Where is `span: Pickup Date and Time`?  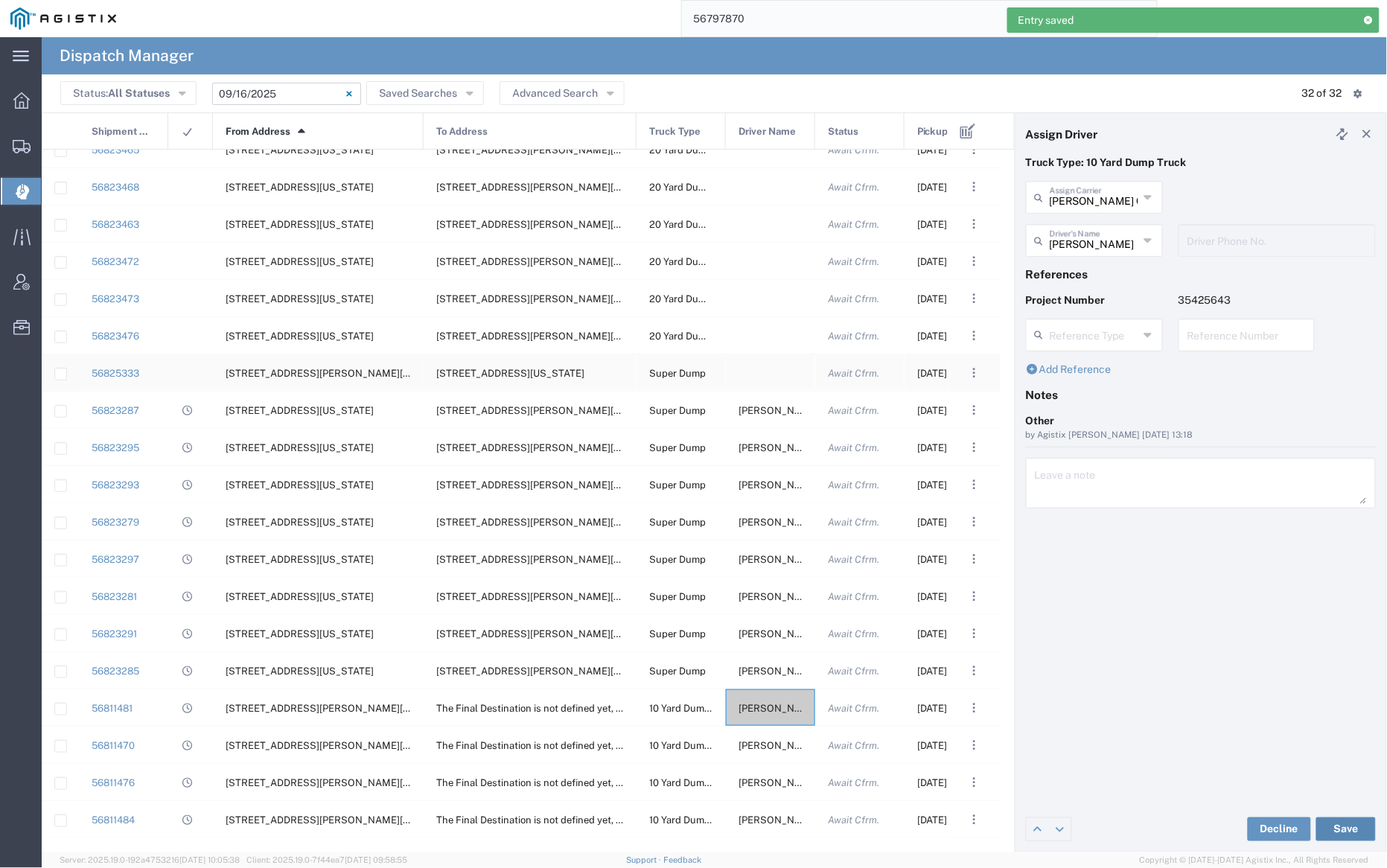
span: Pickup Date and Time is located at coordinates (947, 131).